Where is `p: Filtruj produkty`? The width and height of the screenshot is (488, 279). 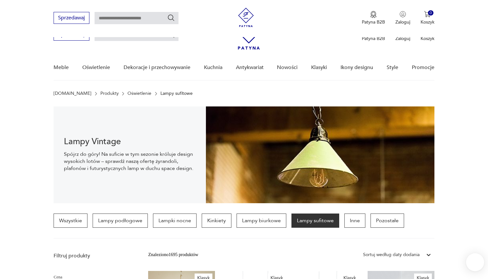
p: Filtruj produkty is located at coordinates (93, 256).